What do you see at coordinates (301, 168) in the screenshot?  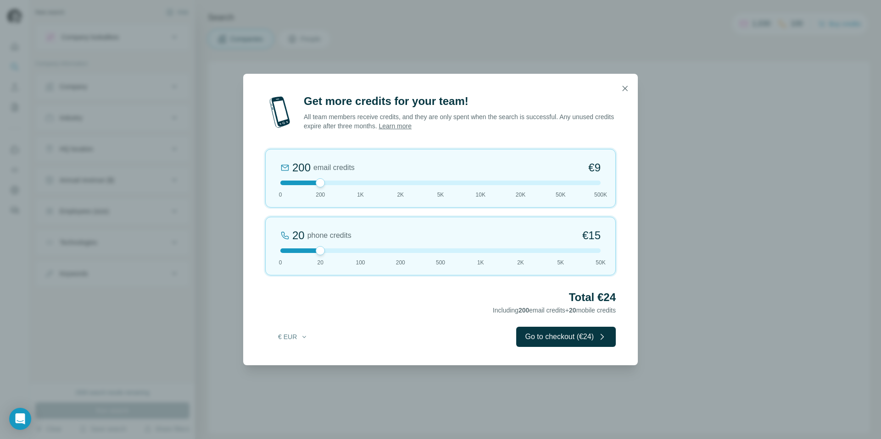 I see `div: 200` at bounding box center [301, 168].